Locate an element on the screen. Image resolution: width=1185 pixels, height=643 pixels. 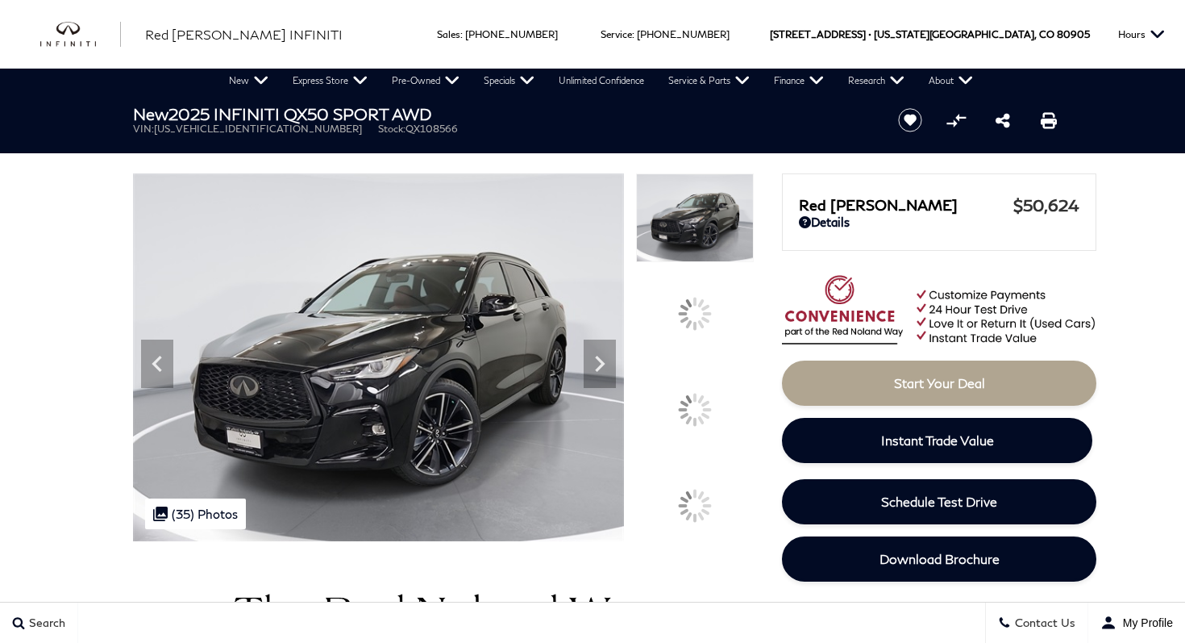
a: Share this New 2025 INFINITI QX50 SPORT AWD is located at coordinates (1003, 120).